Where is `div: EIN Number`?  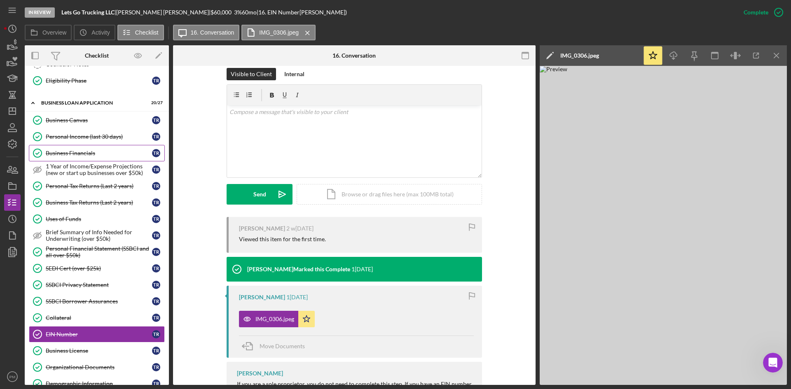
div: EIN Number is located at coordinates (99, 334).